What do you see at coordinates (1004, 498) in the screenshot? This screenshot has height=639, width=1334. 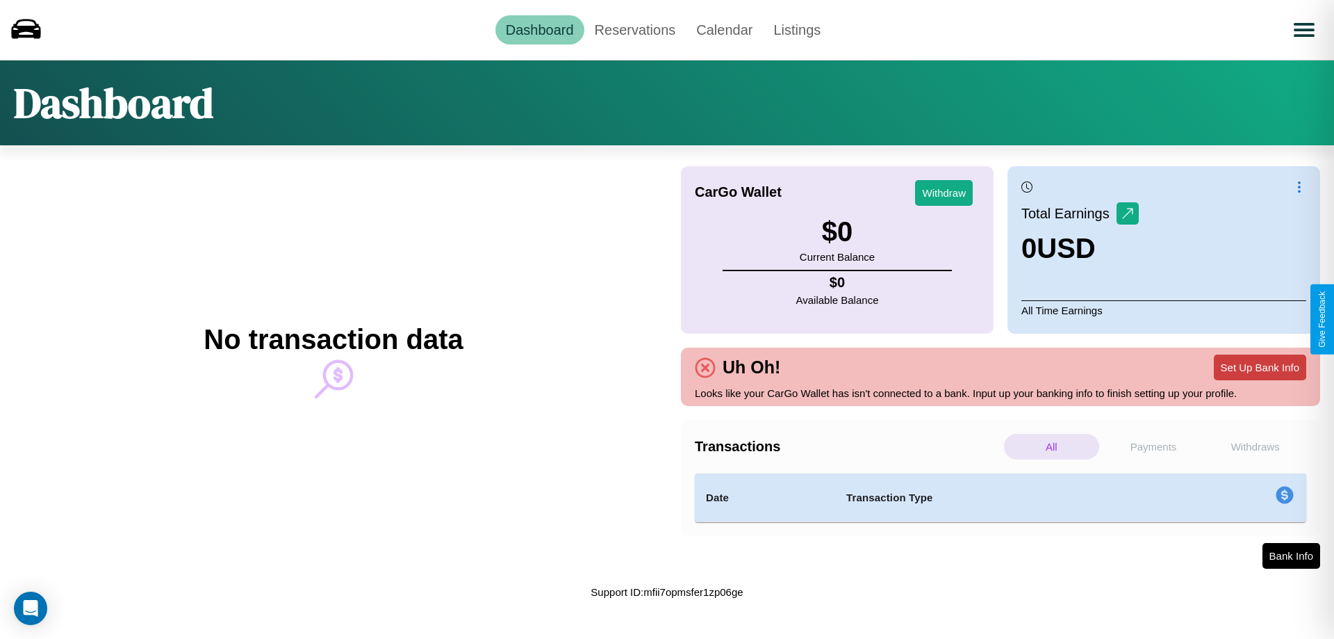 I see `h4: Transaction Type` at bounding box center [1004, 498].